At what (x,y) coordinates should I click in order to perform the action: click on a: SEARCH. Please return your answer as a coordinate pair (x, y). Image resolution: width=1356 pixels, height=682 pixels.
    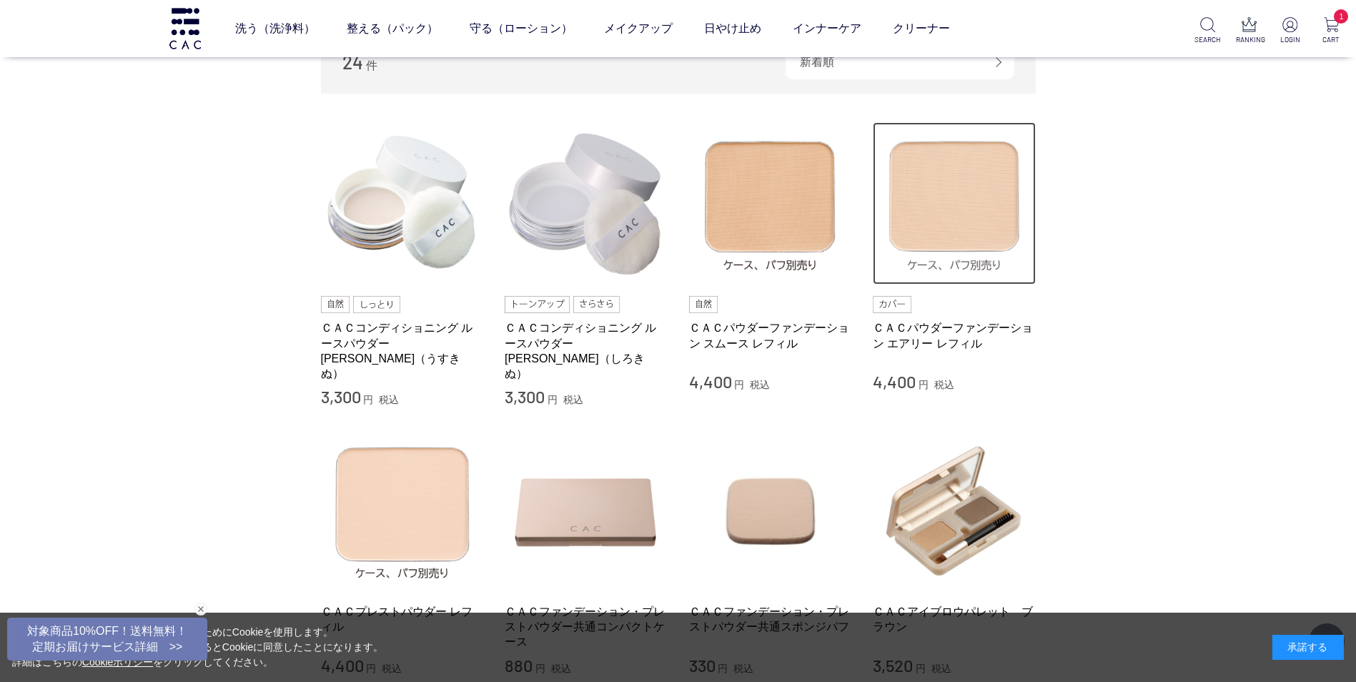
    Looking at the image, I should click on (1208, 31).